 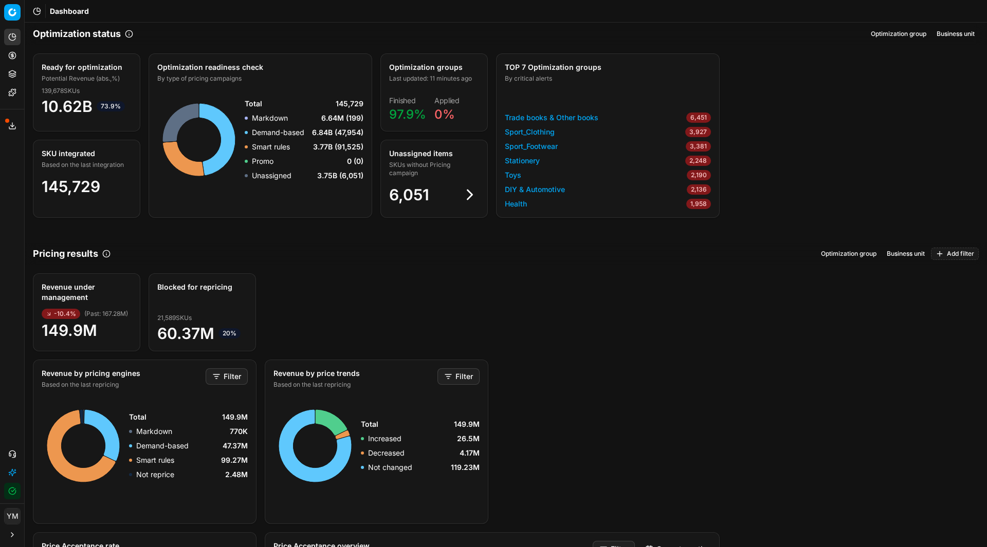 What do you see at coordinates (174, 318) in the screenshot?
I see `span: 21,589 SKUs` at bounding box center [174, 318].